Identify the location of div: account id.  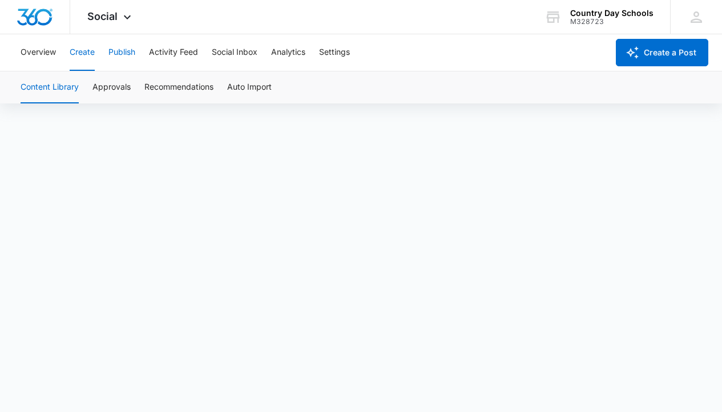
(612, 22).